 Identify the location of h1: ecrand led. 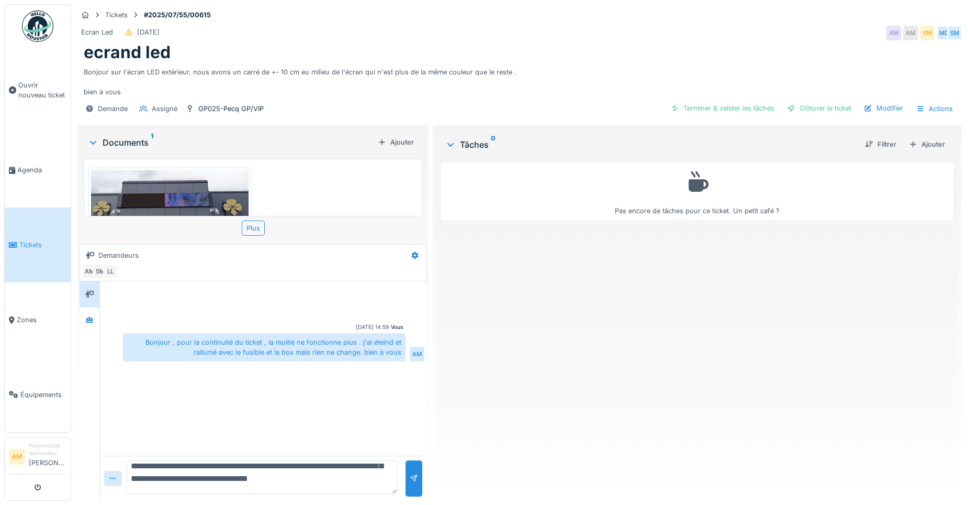
(127, 52).